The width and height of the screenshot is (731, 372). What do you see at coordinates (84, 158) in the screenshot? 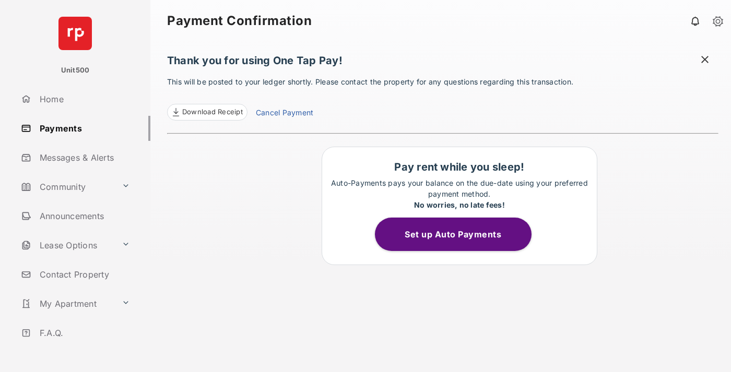
I see `a: Messages & Alerts` at bounding box center [84, 158].